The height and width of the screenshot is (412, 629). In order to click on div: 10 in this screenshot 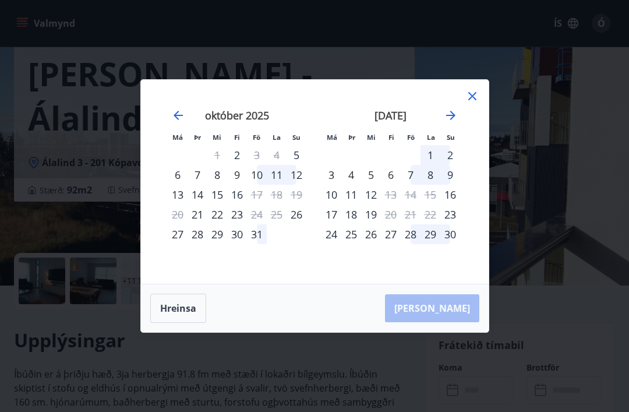, I will do `click(257, 175)`.